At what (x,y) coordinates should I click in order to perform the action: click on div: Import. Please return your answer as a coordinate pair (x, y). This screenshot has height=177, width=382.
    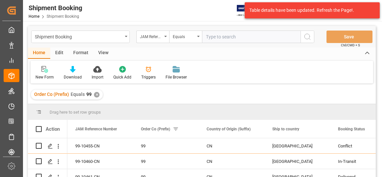
    Looking at the image, I should click on (97, 77).